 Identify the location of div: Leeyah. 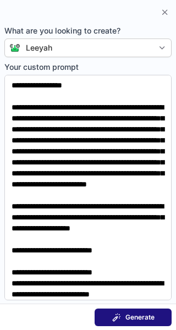
(39, 48).